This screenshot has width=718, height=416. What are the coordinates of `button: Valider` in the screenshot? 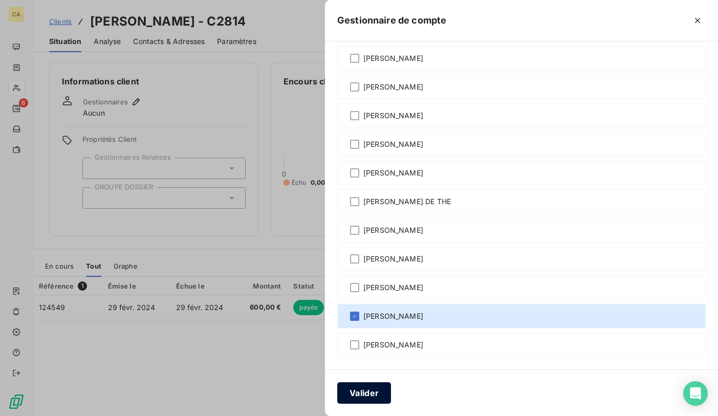 It's located at (364, 393).